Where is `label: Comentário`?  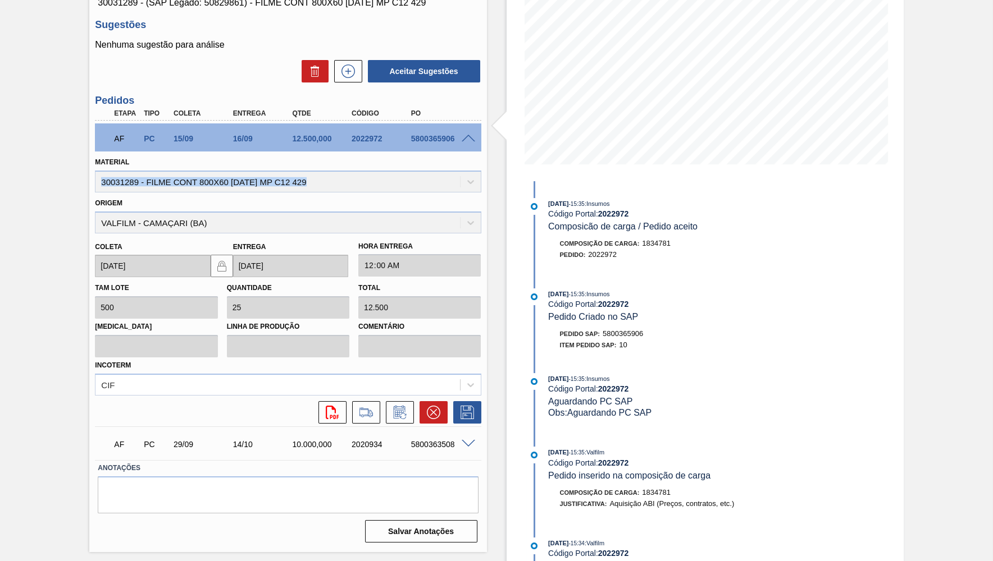 label: Comentário is located at coordinates (419, 327).